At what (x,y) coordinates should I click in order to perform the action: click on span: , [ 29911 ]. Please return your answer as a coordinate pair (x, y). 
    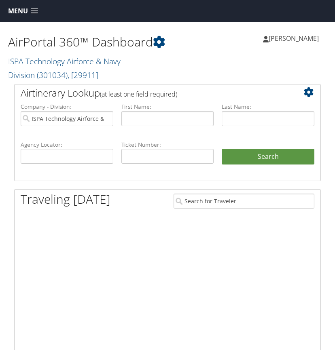
    Looking at the image, I should click on (83, 75).